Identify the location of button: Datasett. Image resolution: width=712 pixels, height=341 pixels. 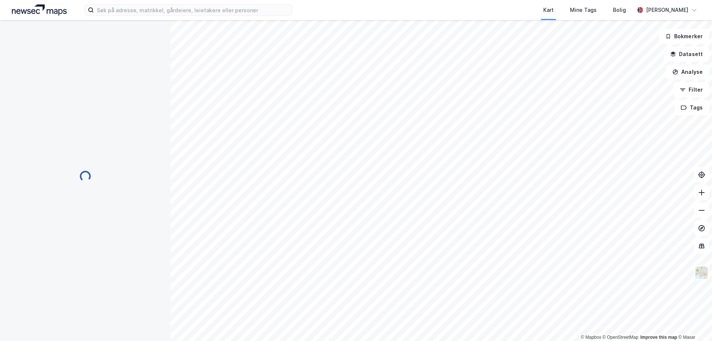
(687, 54).